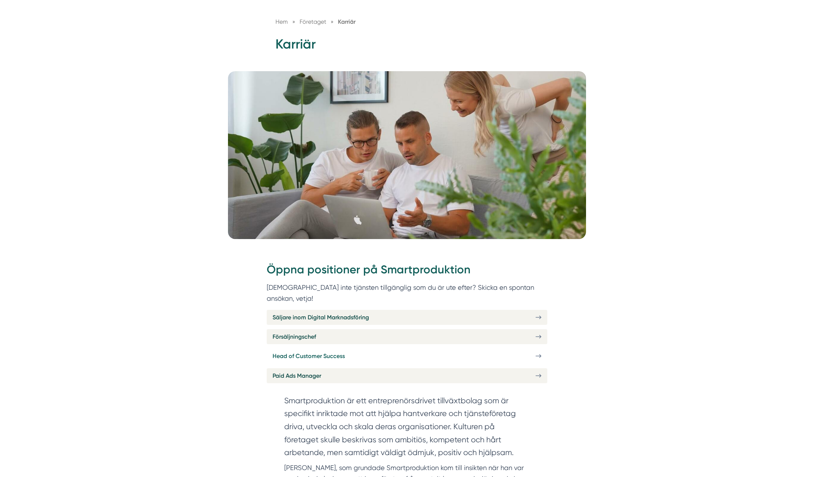 This screenshot has width=814, height=477. I want to click on a: Säljare inom Digital Marknadsföring, so click(407, 317).